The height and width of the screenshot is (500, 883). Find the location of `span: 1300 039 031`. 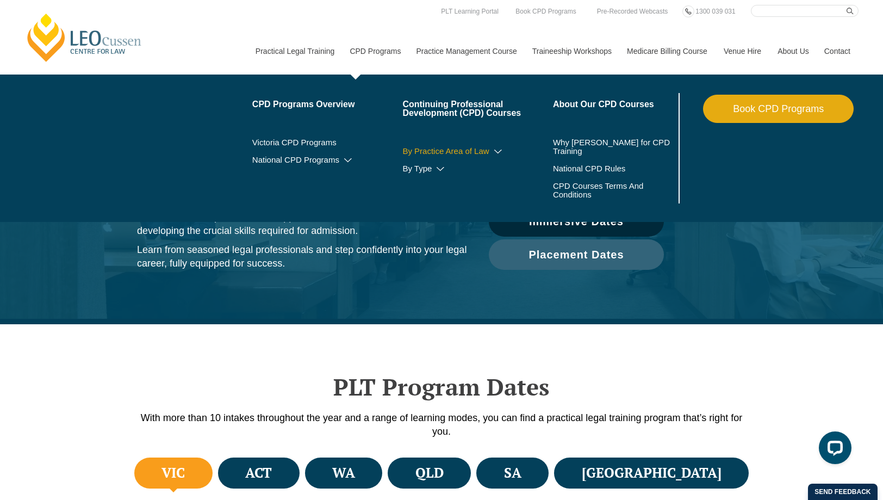

span: 1300 039 031 is located at coordinates (715, 11).